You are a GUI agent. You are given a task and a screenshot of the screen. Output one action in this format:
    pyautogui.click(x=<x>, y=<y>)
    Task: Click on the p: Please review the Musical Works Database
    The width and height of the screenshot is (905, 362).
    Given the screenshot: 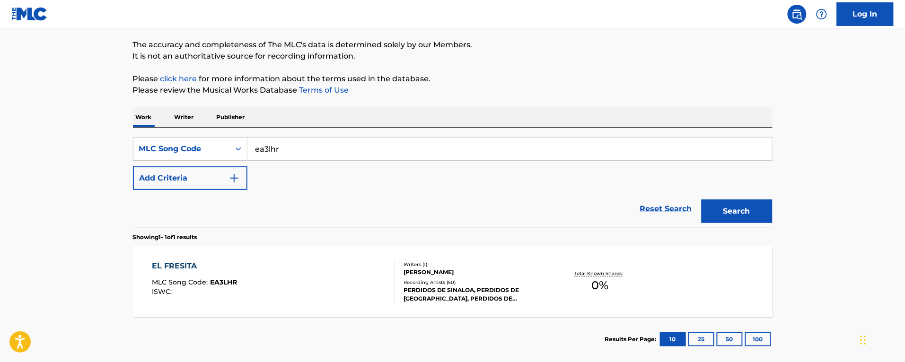 What is the action you would take?
    pyautogui.click(x=453, y=90)
    